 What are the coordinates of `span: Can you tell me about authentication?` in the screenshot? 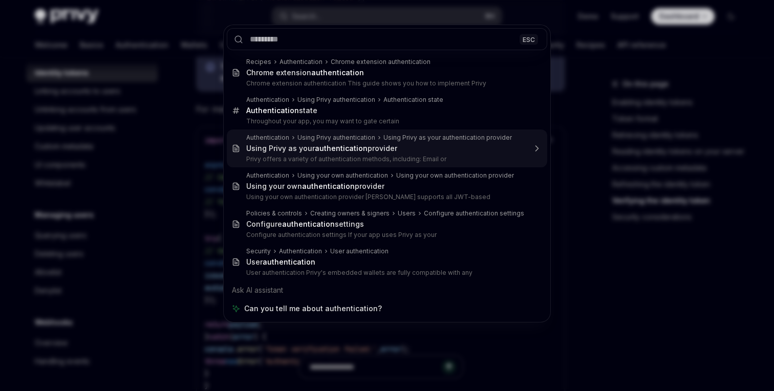 It's located at (313, 309).